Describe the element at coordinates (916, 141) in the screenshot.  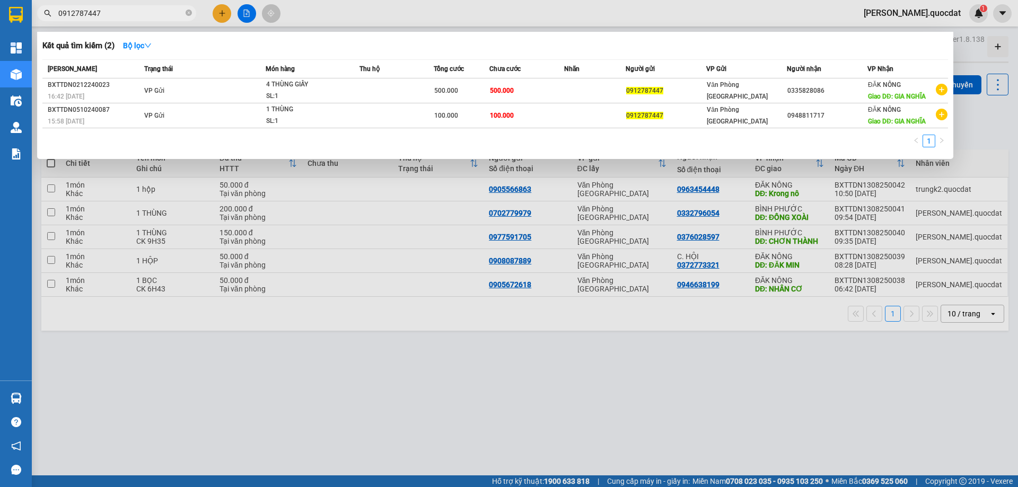
I see `li: Previous Page` at that location.